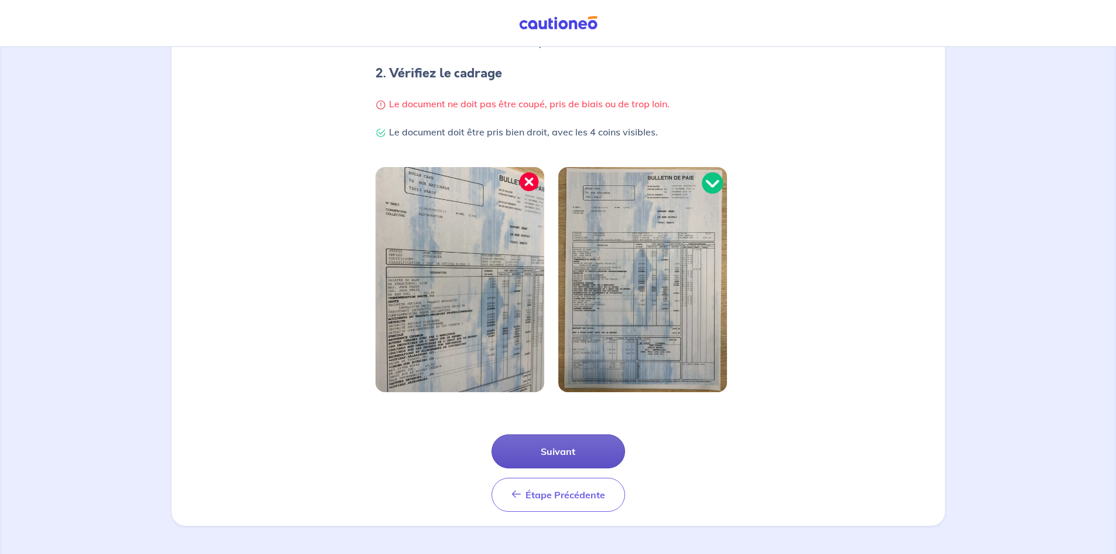 The width and height of the screenshot is (1116, 554). What do you see at coordinates (559, 451) in the screenshot?
I see `button: Suivant` at bounding box center [559, 451].